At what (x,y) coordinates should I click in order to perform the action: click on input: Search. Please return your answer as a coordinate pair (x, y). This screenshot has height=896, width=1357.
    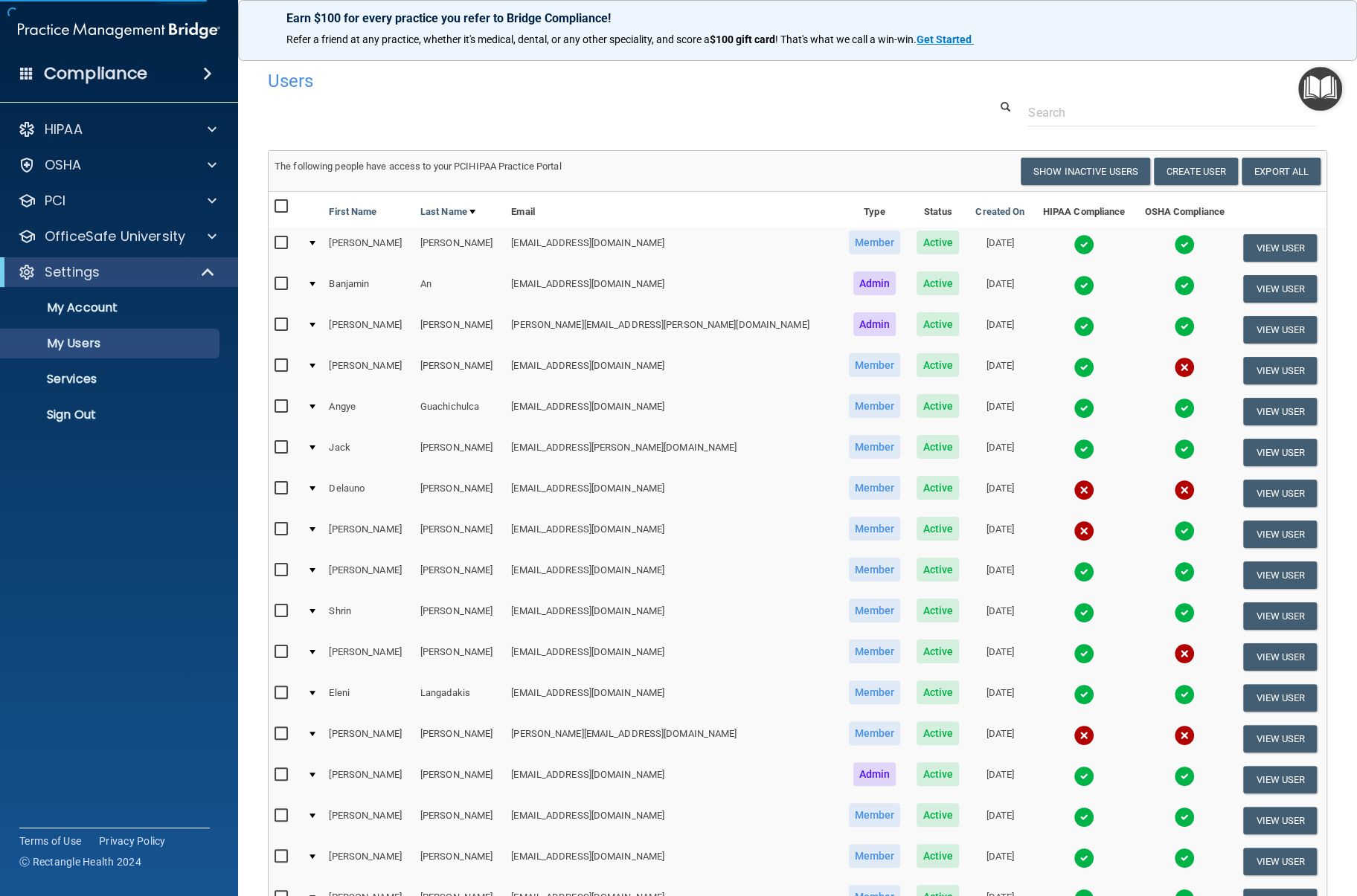
    Looking at the image, I should click on (1171, 112).